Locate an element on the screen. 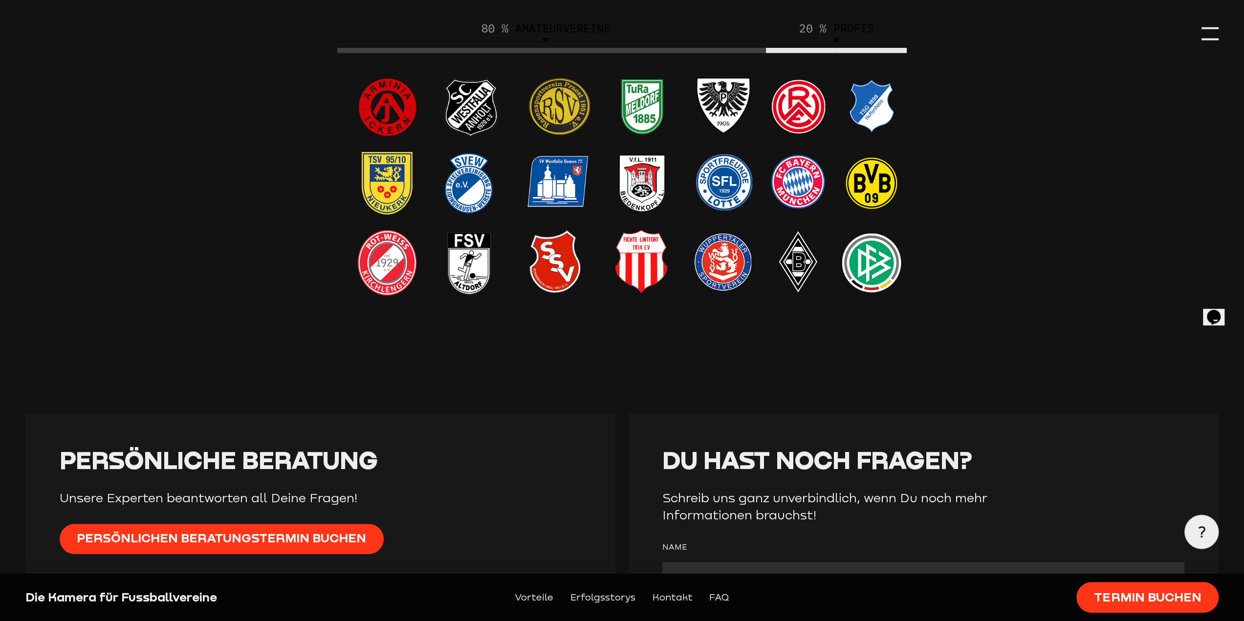  a: Kontakt is located at coordinates (672, 598).